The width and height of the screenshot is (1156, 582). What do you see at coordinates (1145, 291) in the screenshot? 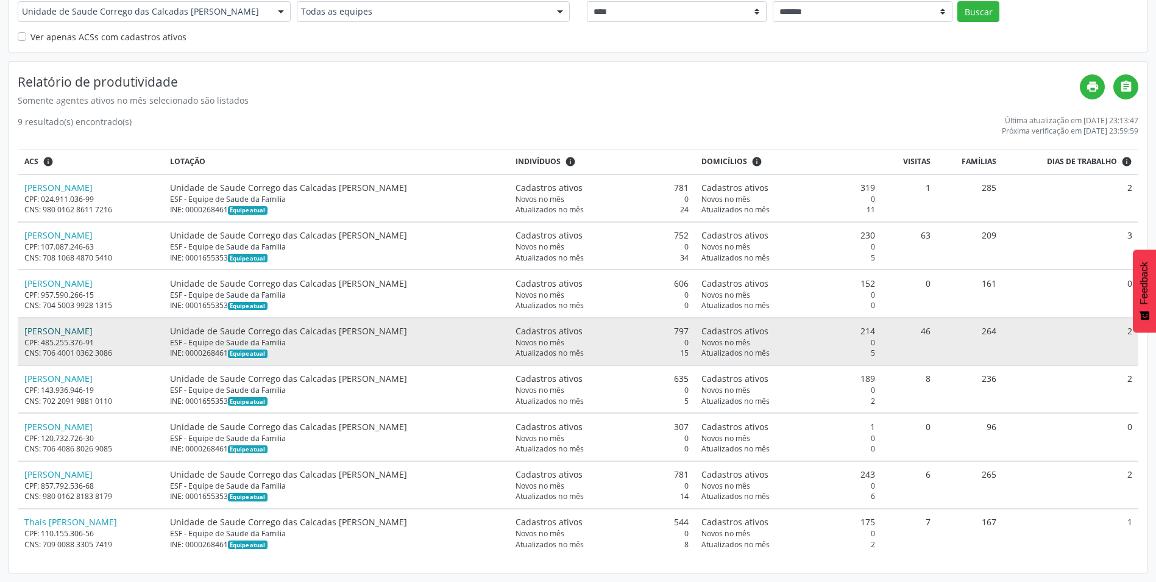
I see `button: Feedback - Mostrar pesquisa` at bounding box center [1145, 291].